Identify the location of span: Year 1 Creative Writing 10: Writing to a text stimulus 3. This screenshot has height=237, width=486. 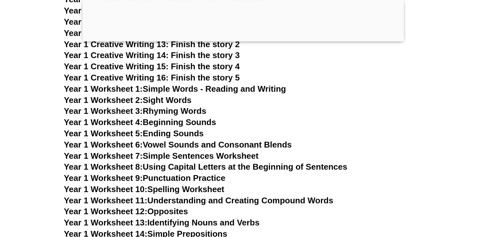
(171, 11).